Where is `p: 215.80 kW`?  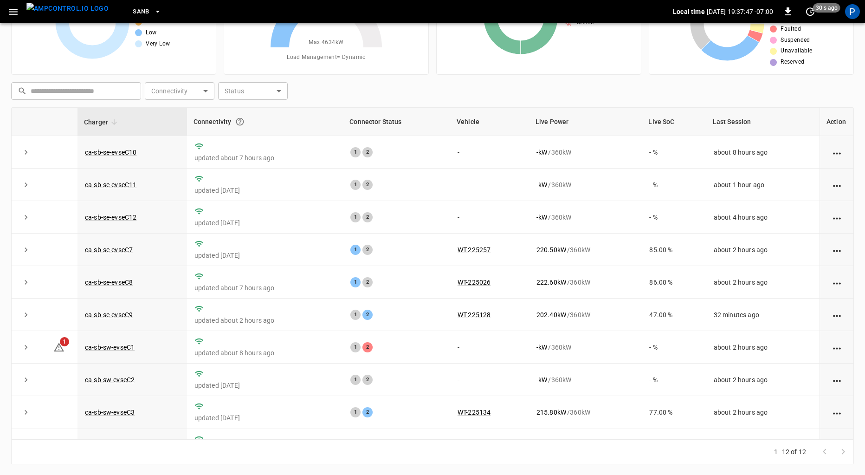
p: 215.80 kW is located at coordinates (552, 412).